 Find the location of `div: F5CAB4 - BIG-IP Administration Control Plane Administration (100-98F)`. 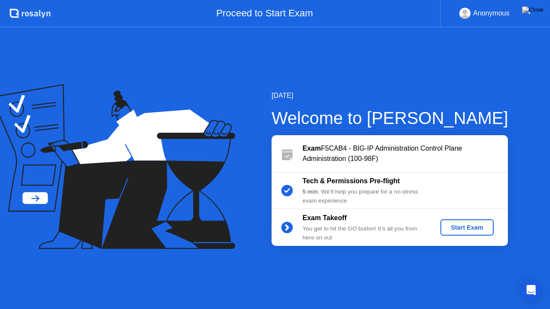

div: F5CAB4 - BIG-IP Administration Control Plane Administration (100-98F) is located at coordinates (405, 154).